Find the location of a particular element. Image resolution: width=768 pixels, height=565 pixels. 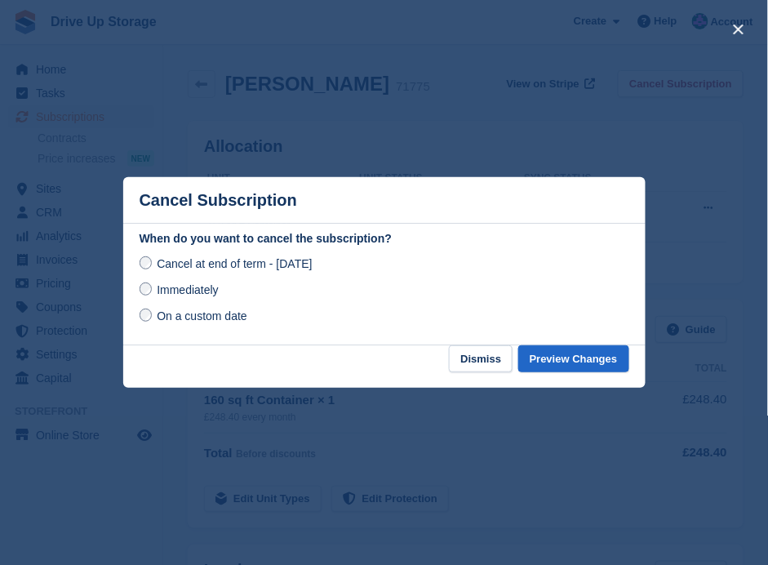

span: On a custom date is located at coordinates (202, 316).